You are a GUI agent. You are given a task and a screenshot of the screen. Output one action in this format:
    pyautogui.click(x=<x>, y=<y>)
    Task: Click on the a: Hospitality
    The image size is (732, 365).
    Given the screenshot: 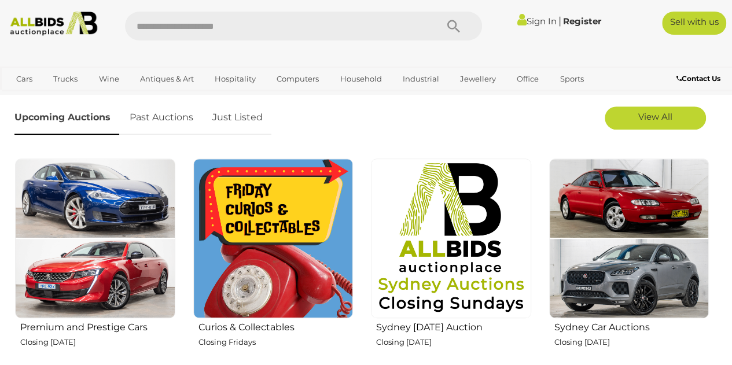 What is the action you would take?
    pyautogui.click(x=235, y=79)
    